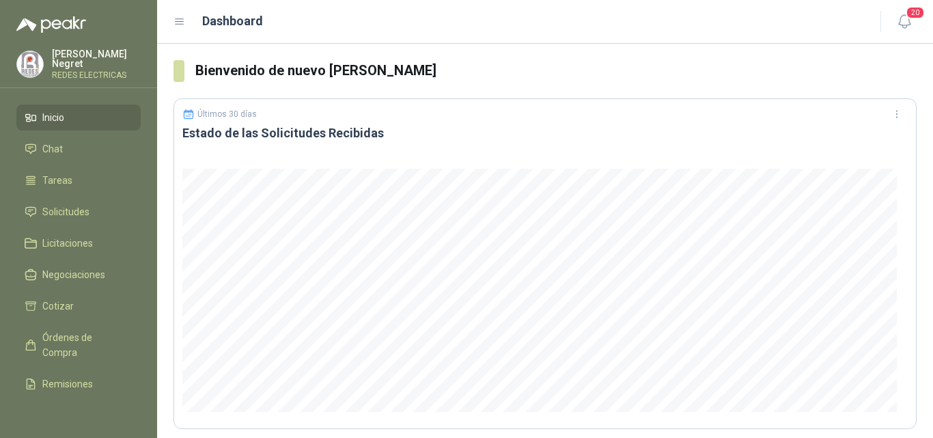 The height and width of the screenshot is (438, 933). Describe the element at coordinates (68, 243) in the screenshot. I see `span: Licitaciones` at that location.